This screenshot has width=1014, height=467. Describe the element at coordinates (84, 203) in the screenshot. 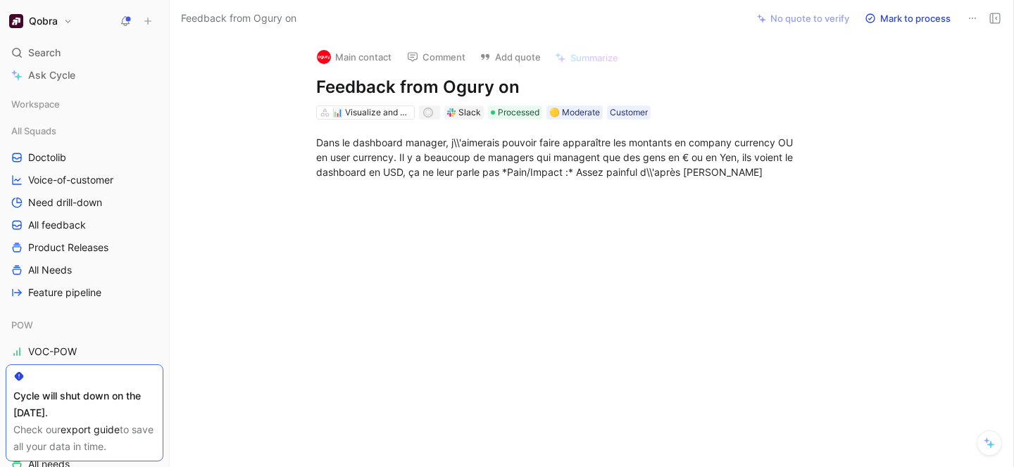

I see `a: Need drill-down` at that location.